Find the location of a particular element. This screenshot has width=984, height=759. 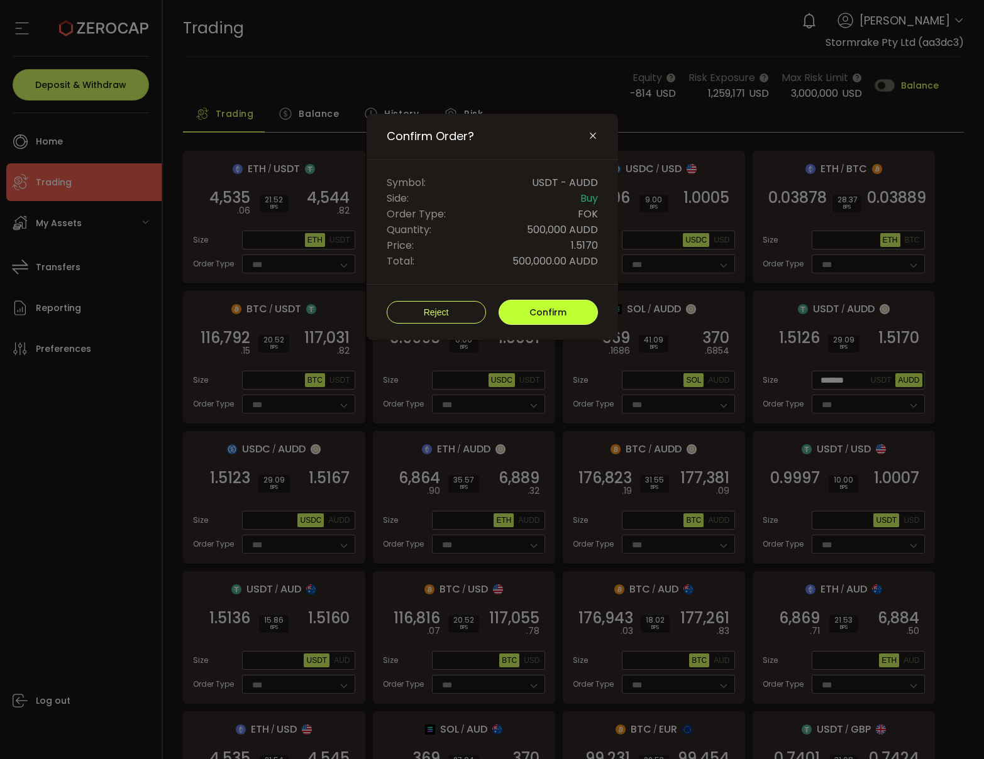

span: Buy is located at coordinates (589, 198).